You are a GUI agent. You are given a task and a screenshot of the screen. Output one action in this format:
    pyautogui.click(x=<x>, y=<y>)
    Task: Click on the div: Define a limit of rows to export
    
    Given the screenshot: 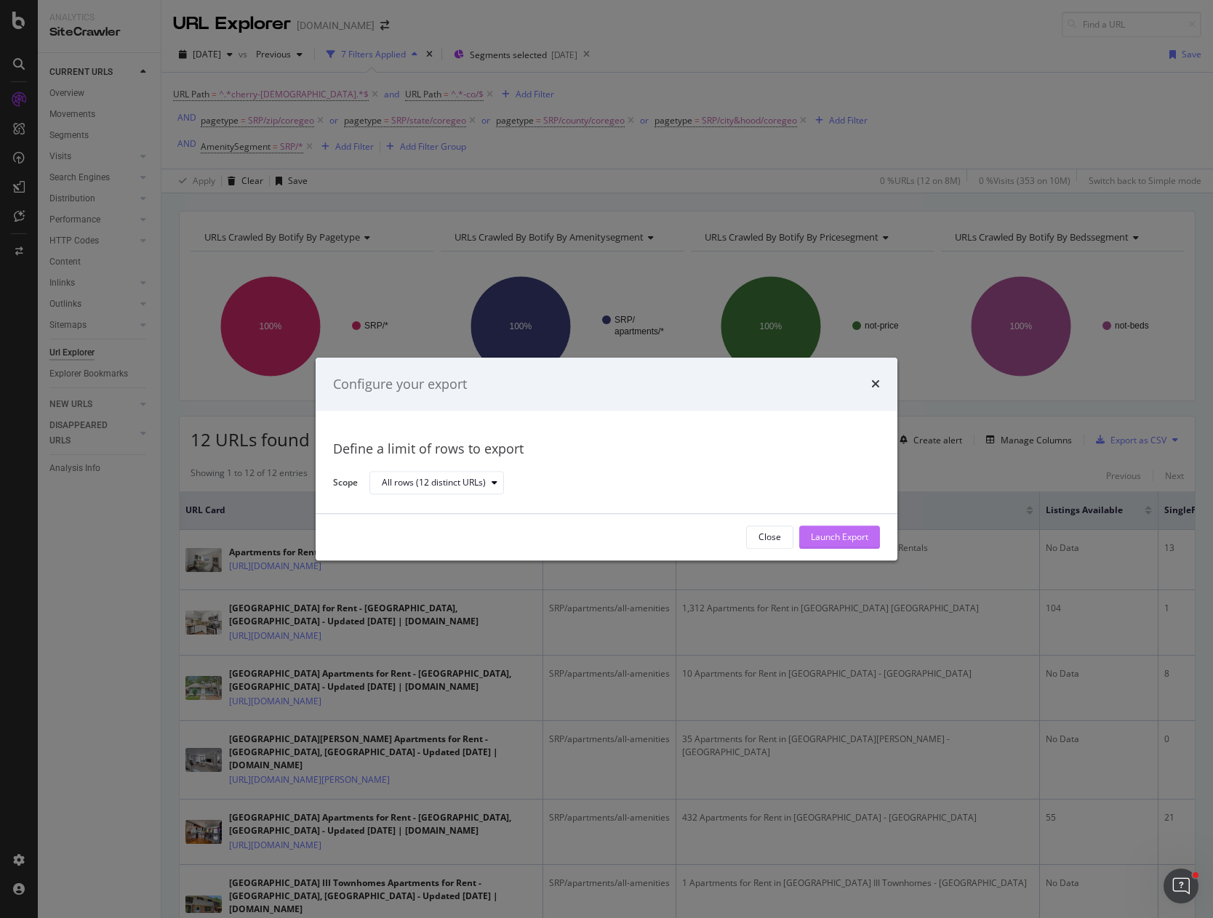 What is the action you would take?
    pyautogui.click(x=606, y=450)
    